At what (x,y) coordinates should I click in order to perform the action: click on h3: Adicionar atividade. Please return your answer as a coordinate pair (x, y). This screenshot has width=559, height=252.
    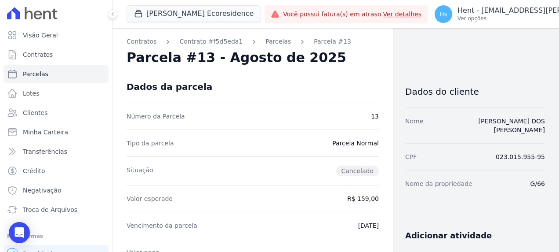
    Looking at the image, I should click on (449, 235).